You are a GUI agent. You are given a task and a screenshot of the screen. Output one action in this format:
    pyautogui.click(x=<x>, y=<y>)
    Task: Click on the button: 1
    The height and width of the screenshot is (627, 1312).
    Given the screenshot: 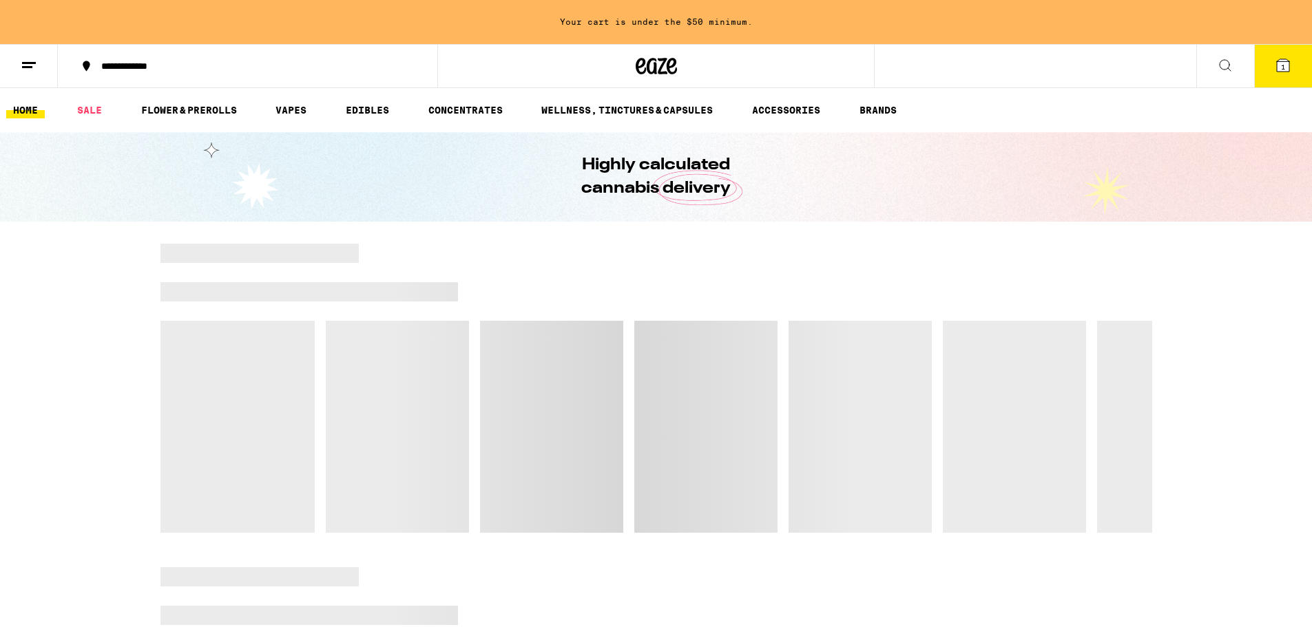 What is the action you would take?
    pyautogui.click(x=1283, y=66)
    